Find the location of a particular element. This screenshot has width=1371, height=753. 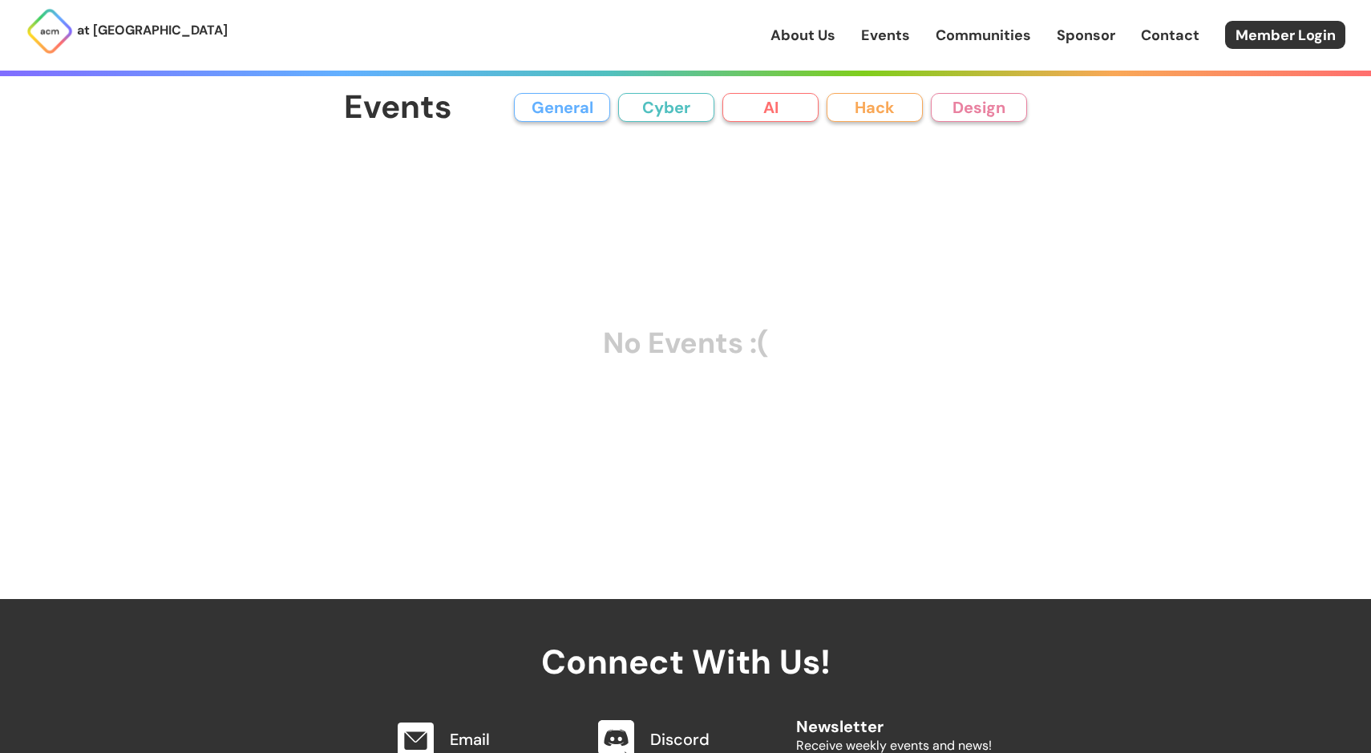

button: Design is located at coordinates (979, 107).